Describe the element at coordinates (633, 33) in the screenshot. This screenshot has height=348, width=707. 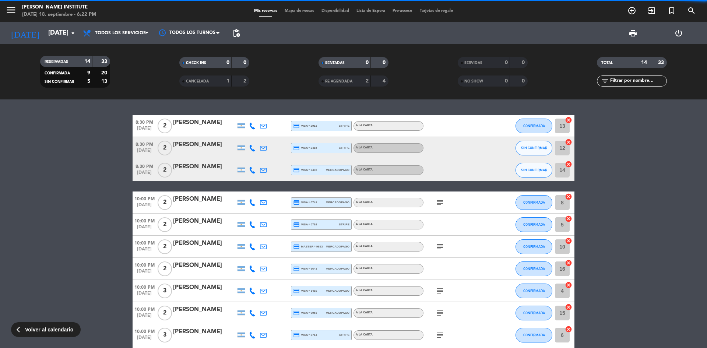
I see `span: print` at that location.